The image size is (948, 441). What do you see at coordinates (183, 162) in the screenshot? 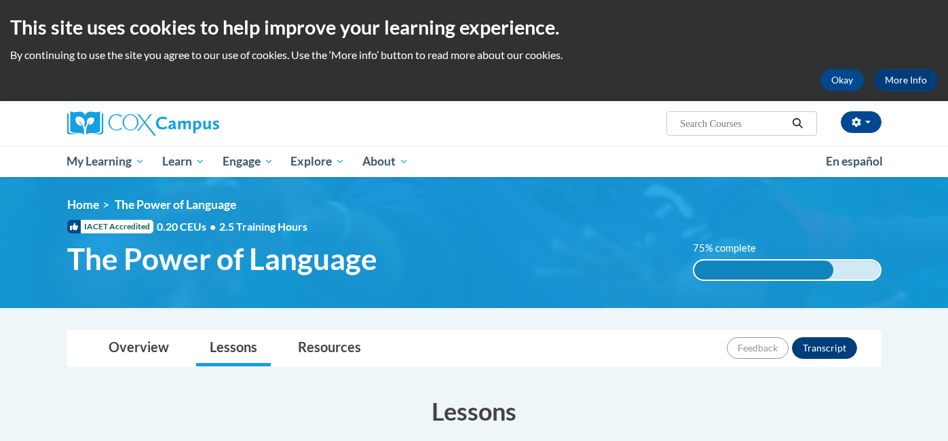
I see `a: Learn` at bounding box center [183, 162].